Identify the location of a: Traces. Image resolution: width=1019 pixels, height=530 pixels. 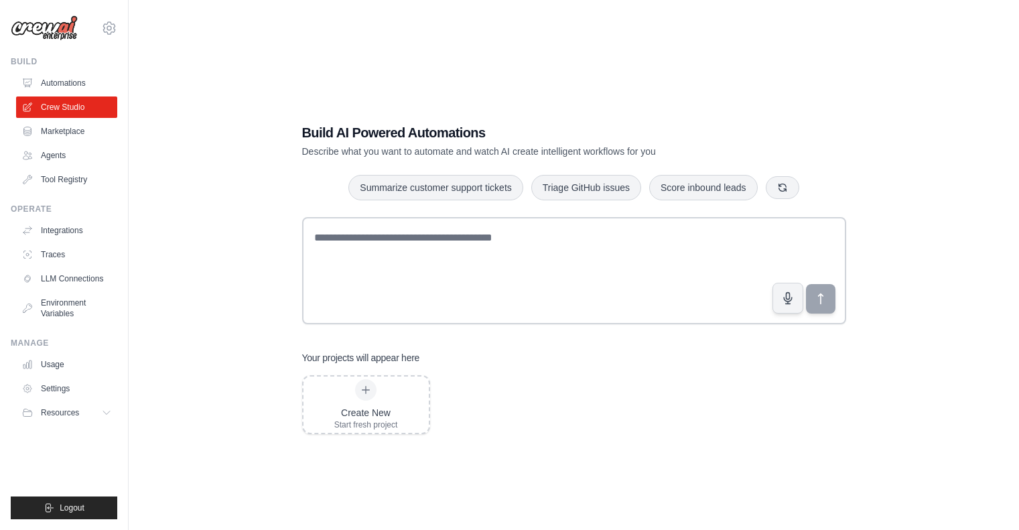
(66, 255).